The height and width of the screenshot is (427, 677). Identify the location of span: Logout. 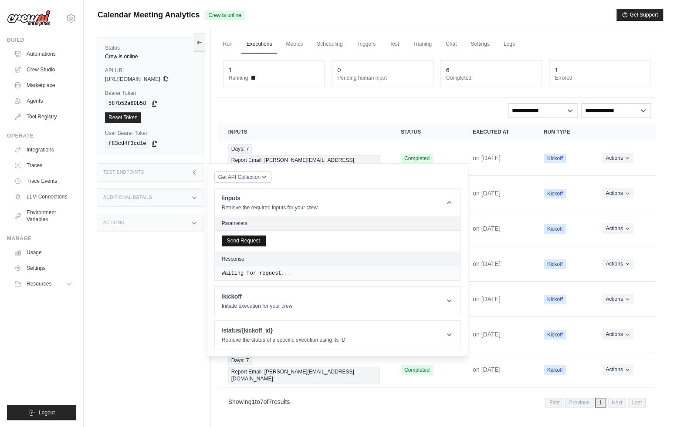
(47, 413).